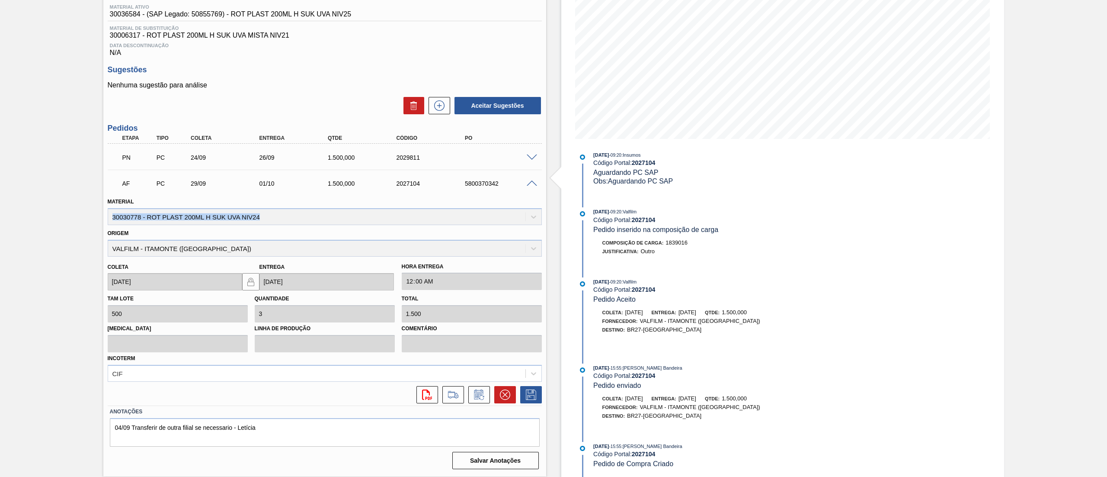 Image resolution: width=1107 pixels, height=477 pixels. Describe the element at coordinates (621, 251) in the screenshot. I see `span: Justificativa:` at that location.